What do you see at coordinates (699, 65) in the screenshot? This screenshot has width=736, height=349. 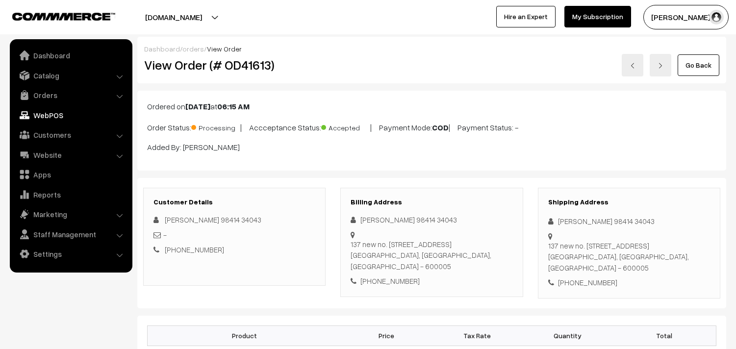 I see `a: Go Back` at bounding box center [699, 65].